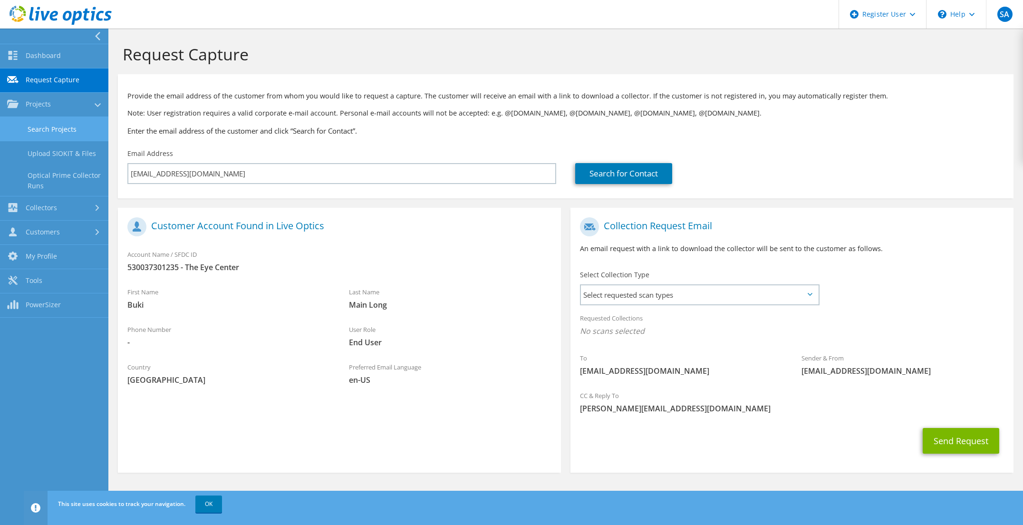 The width and height of the screenshot is (1023, 525). Describe the element at coordinates (339, 267) in the screenshot. I see `span: 530037301235 - The Eye Center` at that location.